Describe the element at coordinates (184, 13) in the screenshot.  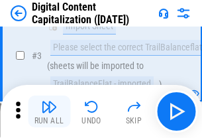
I see `img: Settings menu` at that location.